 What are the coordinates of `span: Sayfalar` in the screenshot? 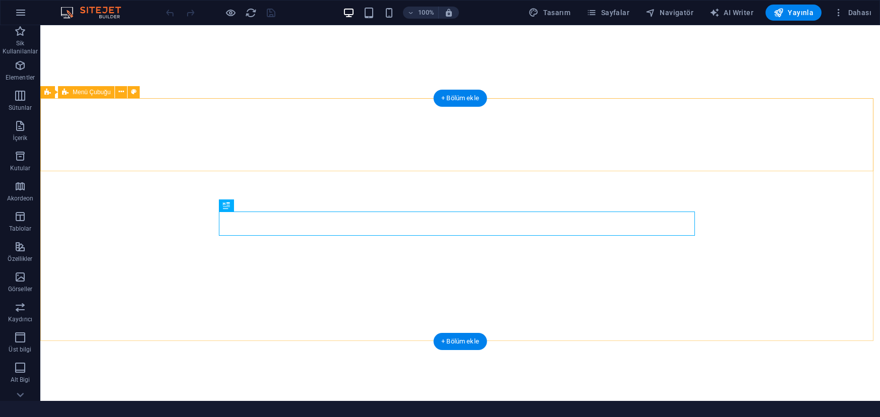 It's located at (607, 13).